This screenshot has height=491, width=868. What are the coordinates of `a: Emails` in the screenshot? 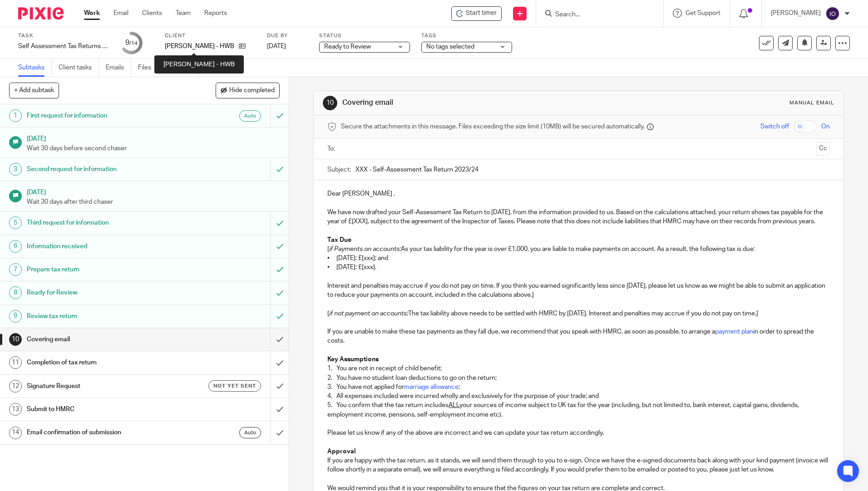 It's located at (119, 68).